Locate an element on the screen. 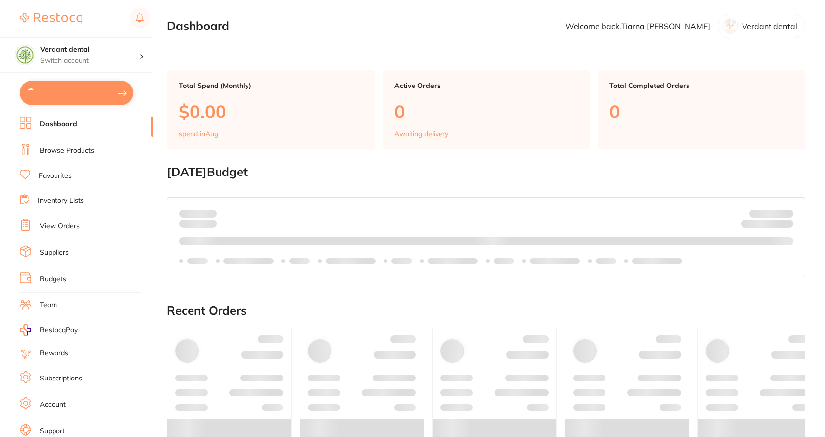 The image size is (825, 437). a: Suppliers is located at coordinates (54, 252).